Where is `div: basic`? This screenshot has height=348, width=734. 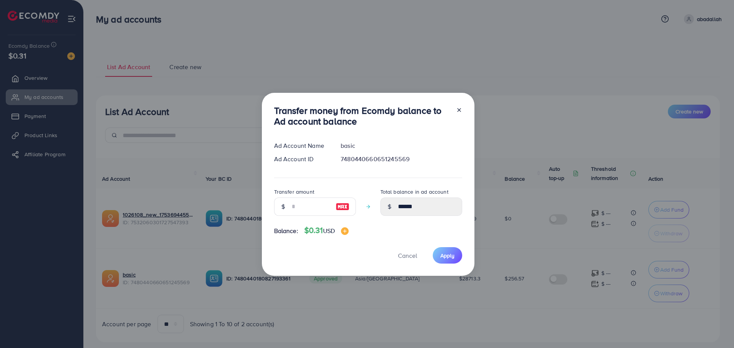
div: basic is located at coordinates (401, 146).